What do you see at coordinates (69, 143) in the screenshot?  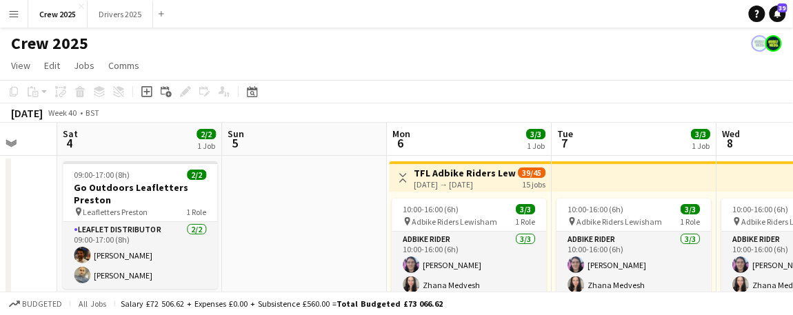 I see `span: 4` at bounding box center [69, 143].